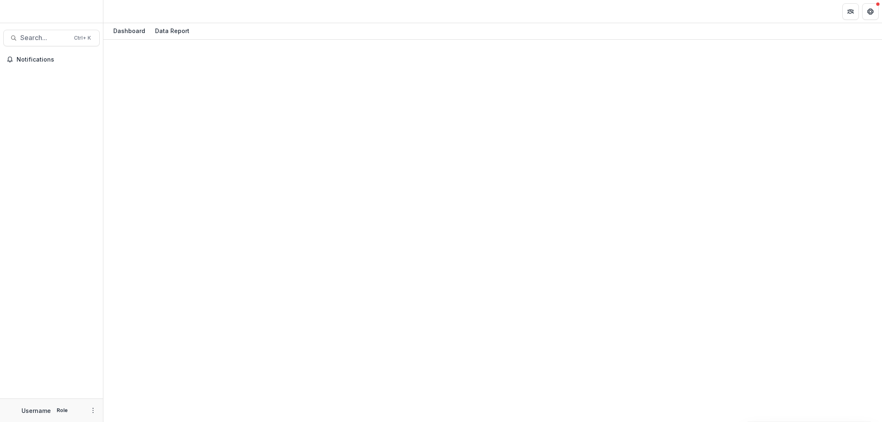 This screenshot has width=882, height=422. Describe the element at coordinates (51, 38) in the screenshot. I see `button: Search...` at that location.